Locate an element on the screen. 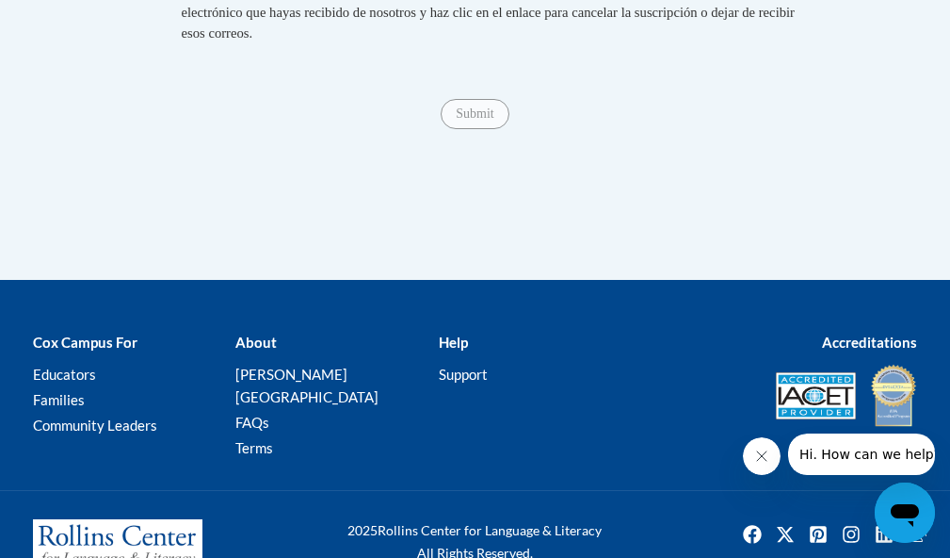  a: Educators is located at coordinates (64, 374).